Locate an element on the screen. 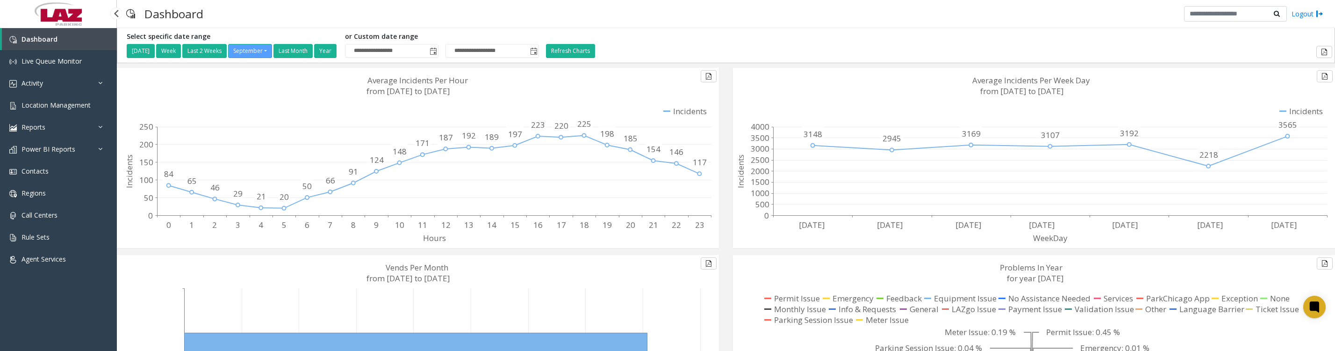 The image size is (1335, 351). a: Logout is located at coordinates (1308, 14).